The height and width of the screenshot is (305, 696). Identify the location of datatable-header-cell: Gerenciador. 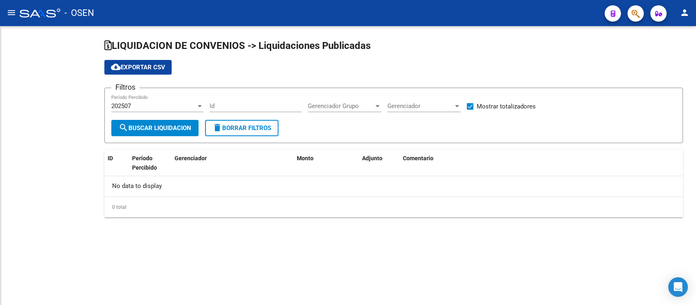
(233, 168).